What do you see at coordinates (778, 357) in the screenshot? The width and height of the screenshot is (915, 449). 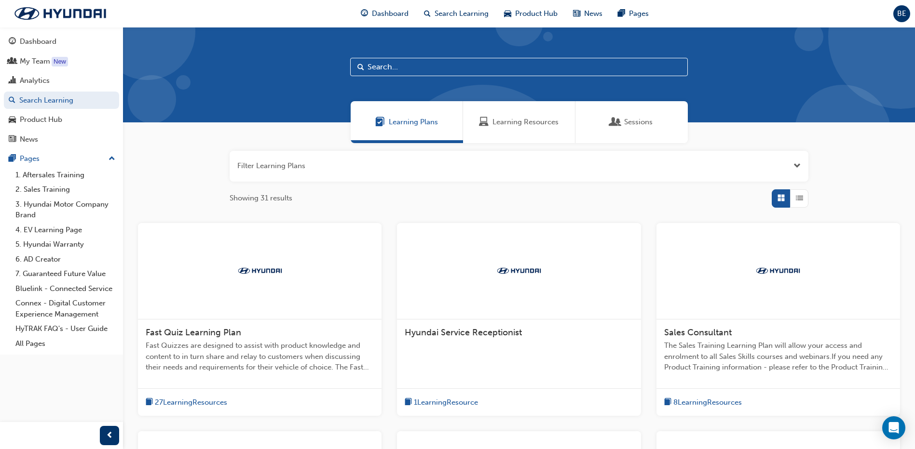 I see `span: The Sales Training Learning Plan will allow your access and enrolment to all Sales Skills courses...` at bounding box center [778, 357].